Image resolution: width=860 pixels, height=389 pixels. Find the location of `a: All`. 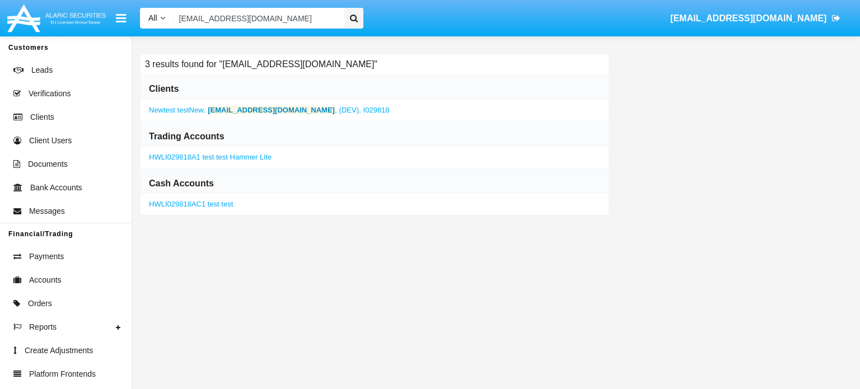

a: All is located at coordinates (157, 18).